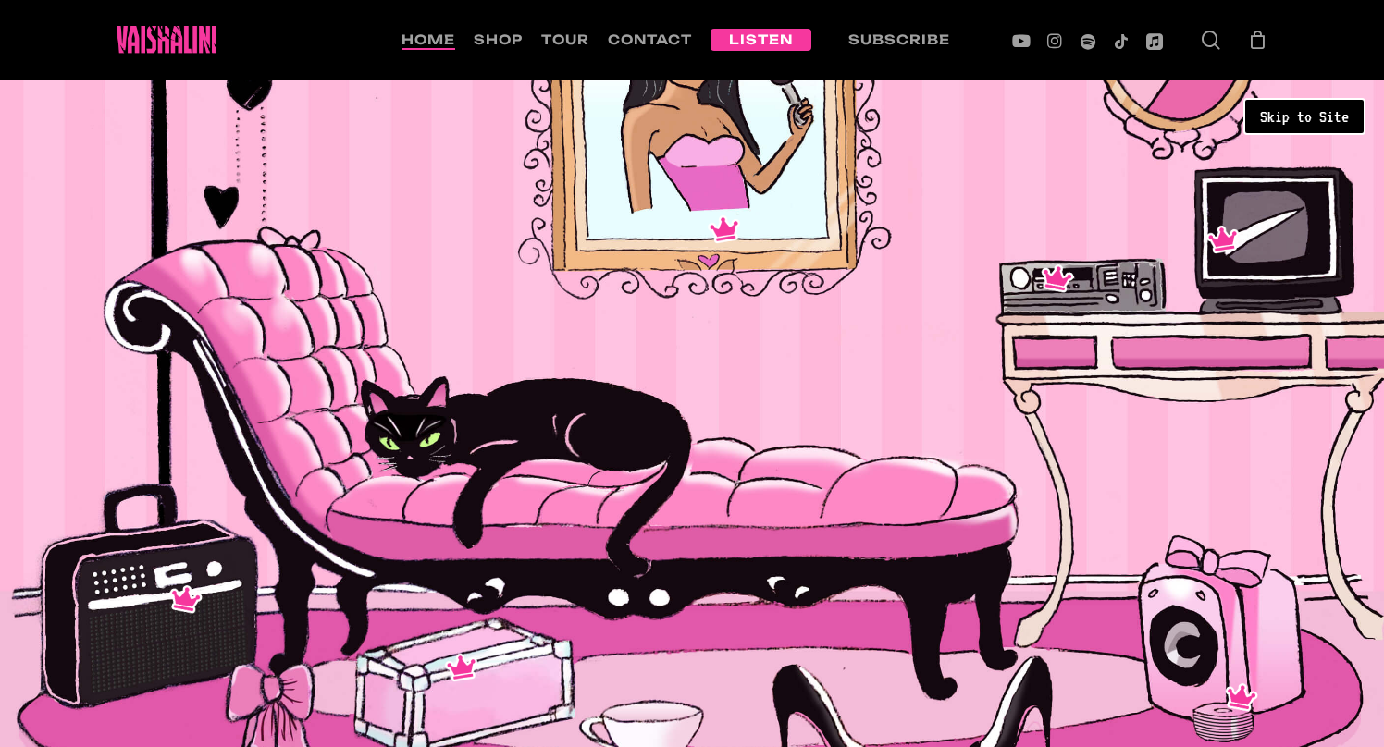 The width and height of the screenshot is (1384, 747). Describe the element at coordinates (167, 40) in the screenshot. I see `img: Vaishalini` at that location.